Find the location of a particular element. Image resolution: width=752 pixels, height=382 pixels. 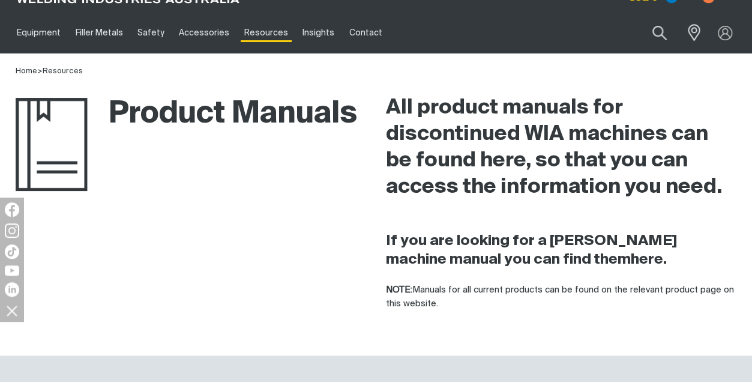

nav: Main is located at coordinates (285, 32).